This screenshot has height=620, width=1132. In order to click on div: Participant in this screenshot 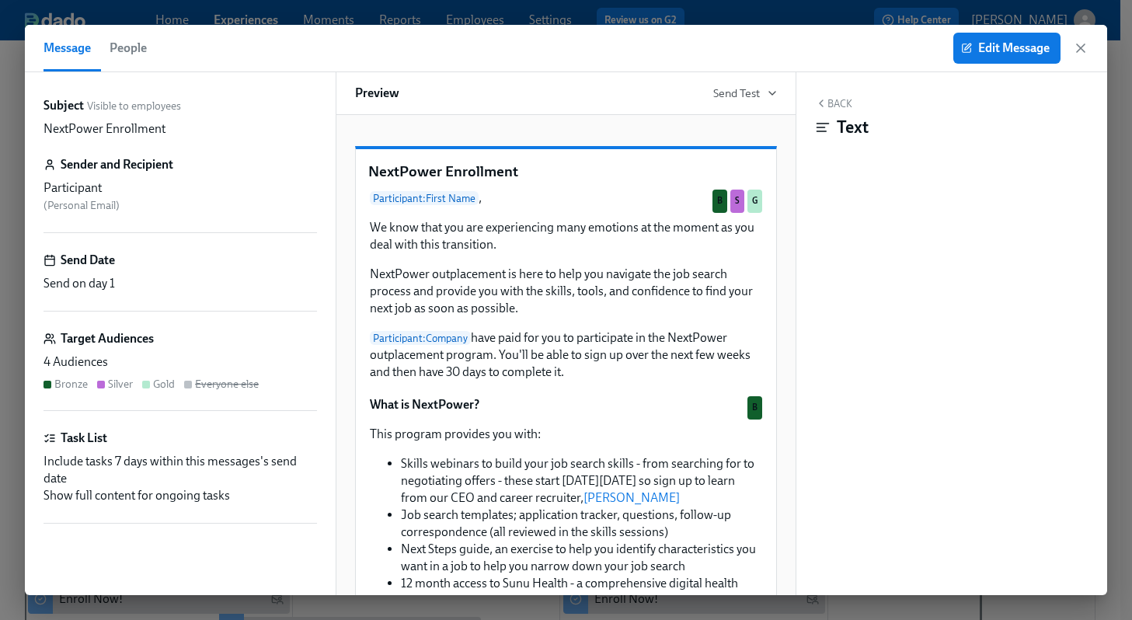, I will do `click(180, 188)`.